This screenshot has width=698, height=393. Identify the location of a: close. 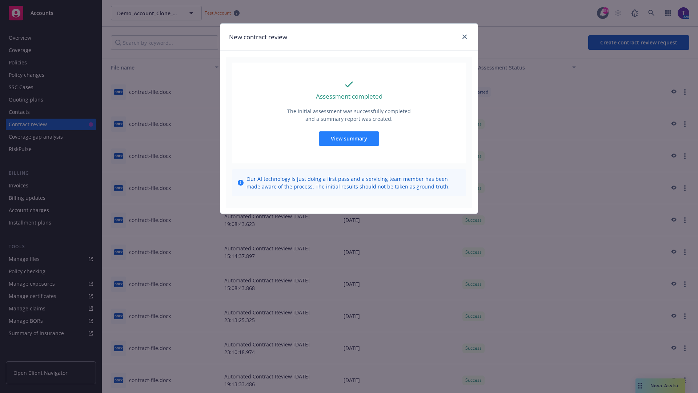
(465, 37).